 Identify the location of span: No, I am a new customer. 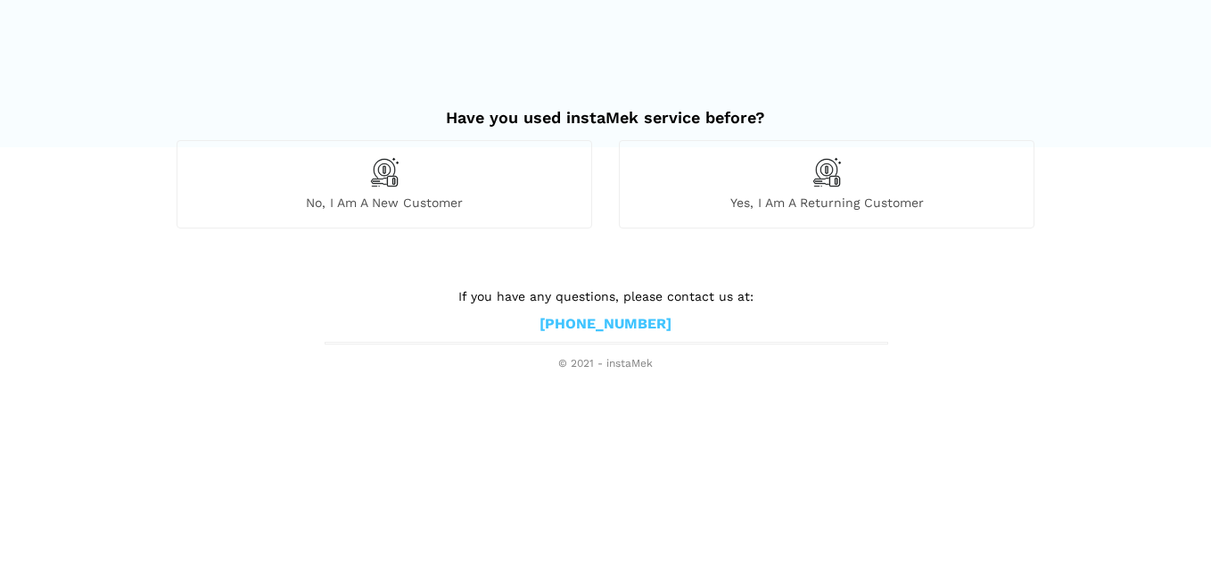
(384, 202).